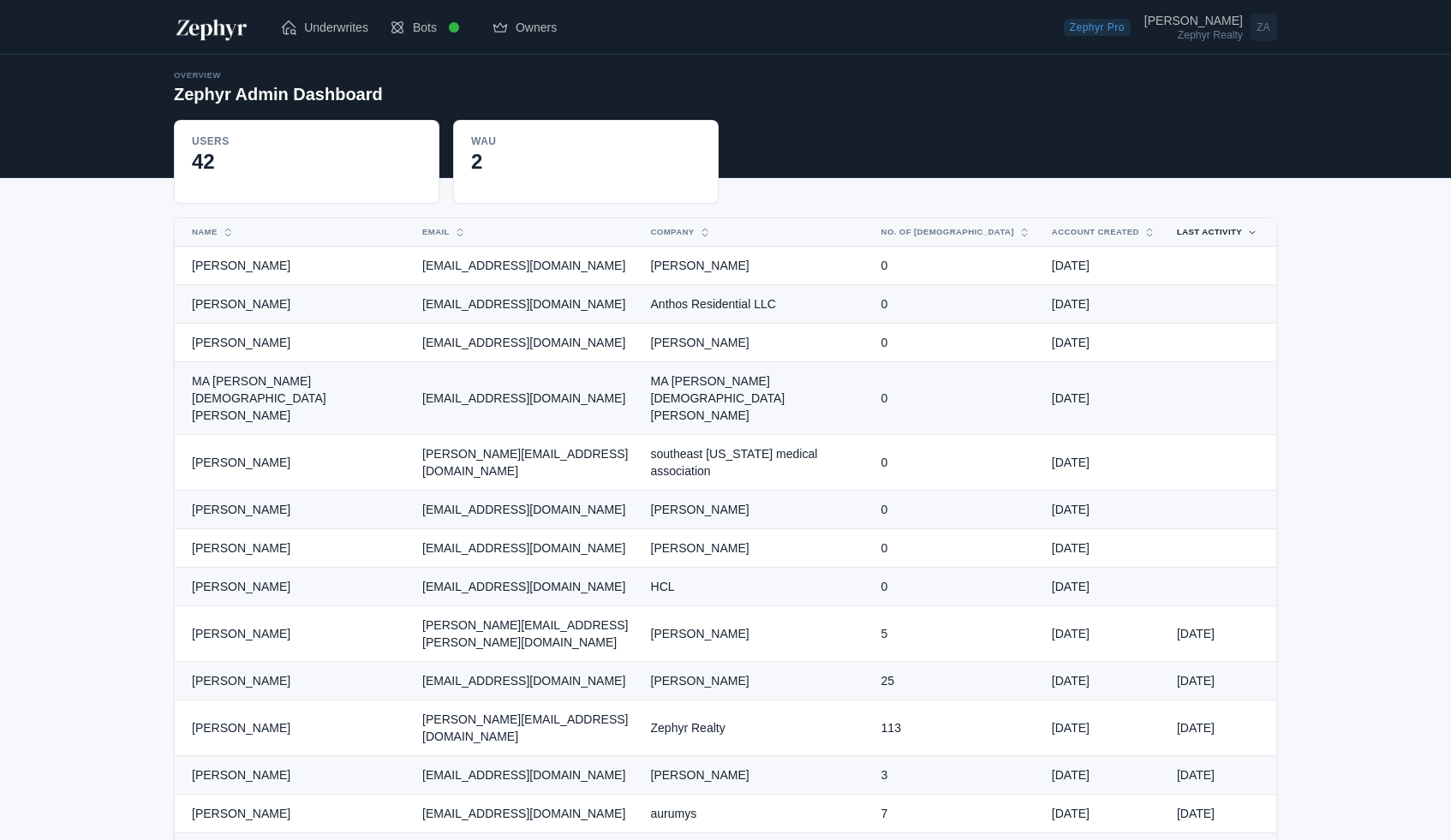 Image resolution: width=1451 pixels, height=840 pixels. What do you see at coordinates (515, 232) in the screenshot?
I see `button: Email` at bounding box center [515, 232].